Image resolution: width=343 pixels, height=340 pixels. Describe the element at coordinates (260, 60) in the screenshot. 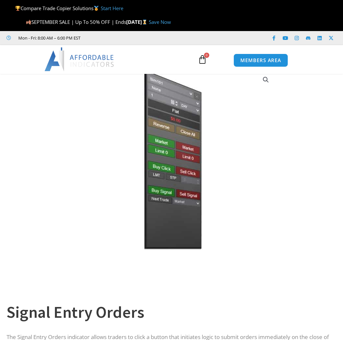

I see `span: MEMBERS AREA` at that location.